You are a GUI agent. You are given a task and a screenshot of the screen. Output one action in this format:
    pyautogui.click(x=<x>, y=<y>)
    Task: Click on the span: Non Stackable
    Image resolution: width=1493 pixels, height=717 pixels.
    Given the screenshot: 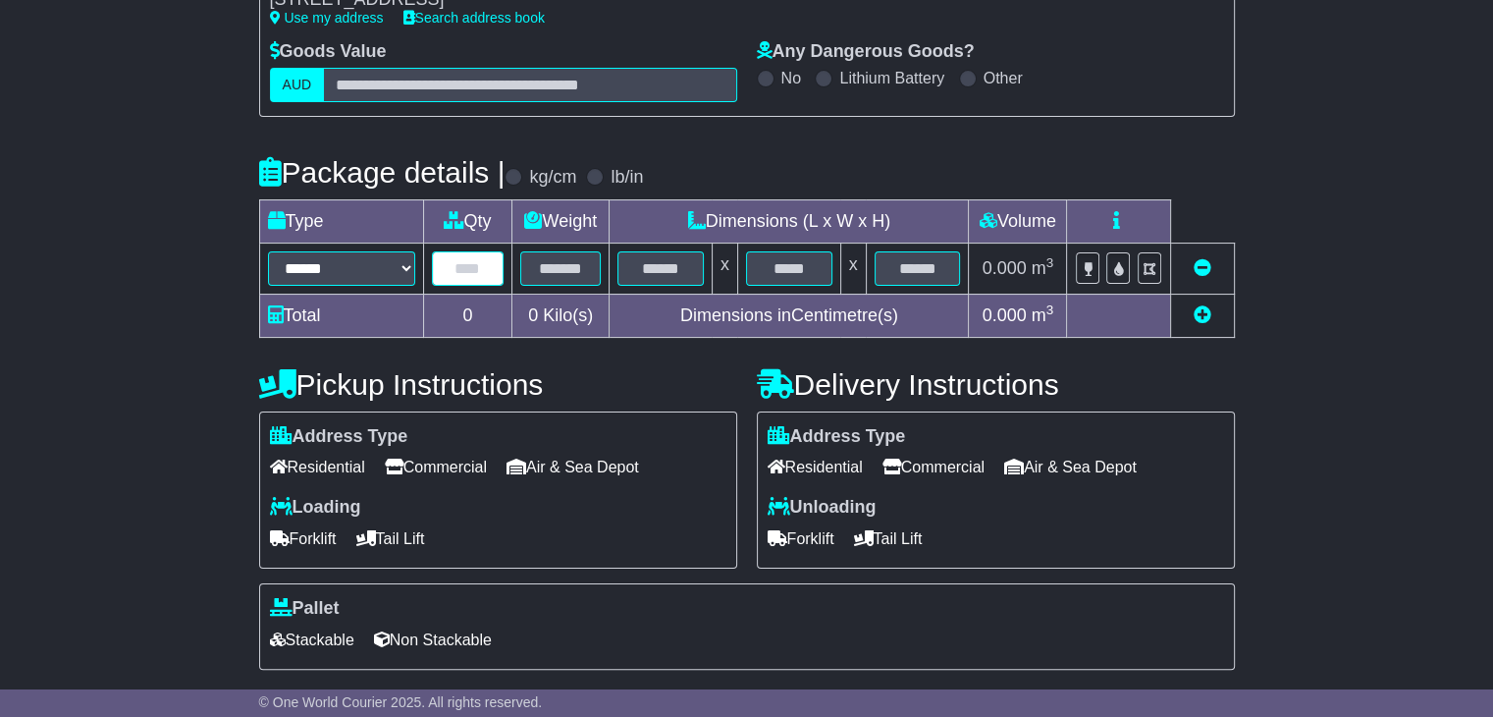 What is the action you would take?
    pyautogui.click(x=433, y=639)
    